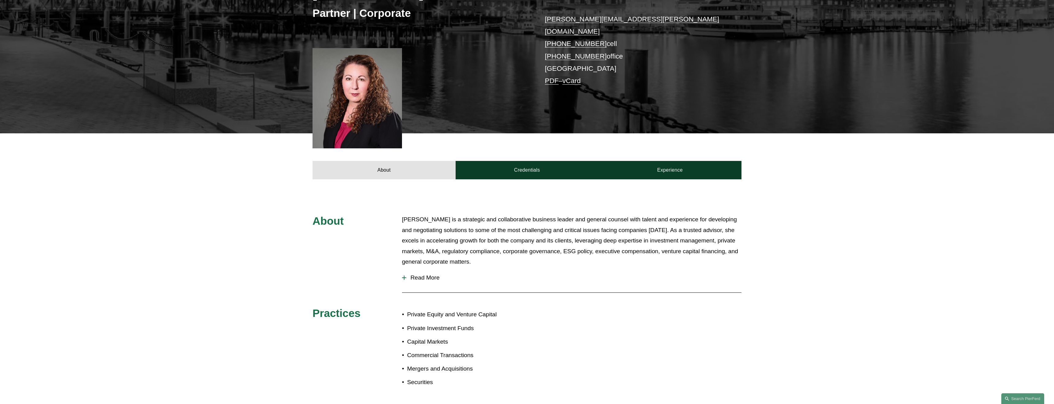 This screenshot has width=1054, height=404. I want to click on p: Commercial Transactions, so click(467, 355).